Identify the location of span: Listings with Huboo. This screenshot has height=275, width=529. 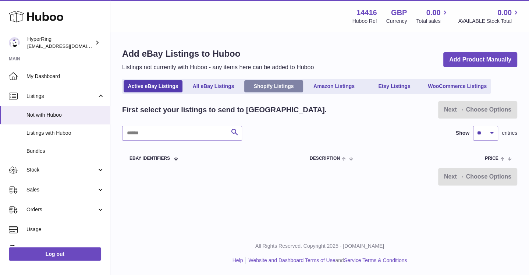
(65, 133).